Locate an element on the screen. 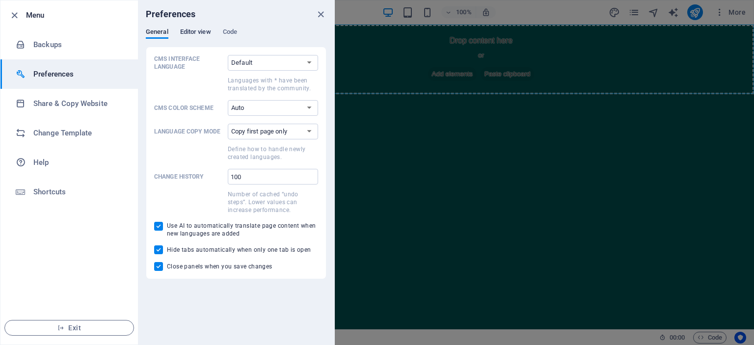  span: Use AI to automatically translate page content when new languages are added is located at coordinates (243, 230).